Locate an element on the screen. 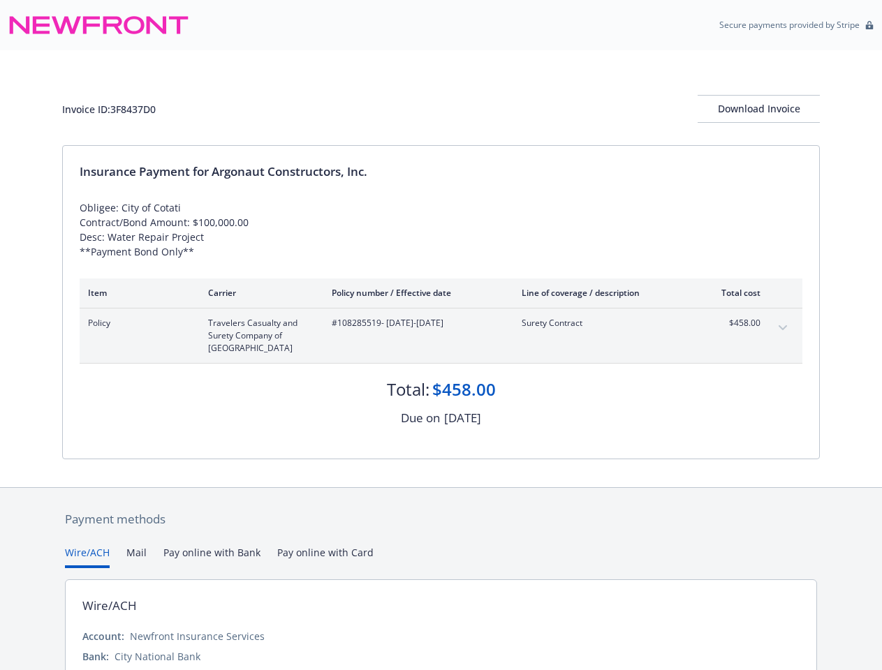  div: Wire/ACH is located at coordinates (110, 606).